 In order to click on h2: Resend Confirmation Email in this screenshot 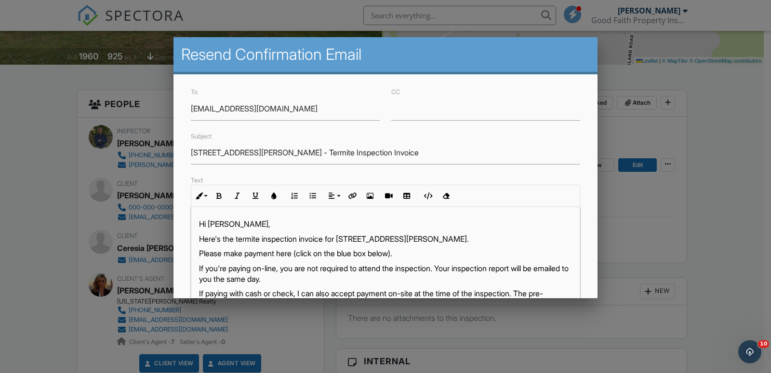, I will do `click(386, 54)`.